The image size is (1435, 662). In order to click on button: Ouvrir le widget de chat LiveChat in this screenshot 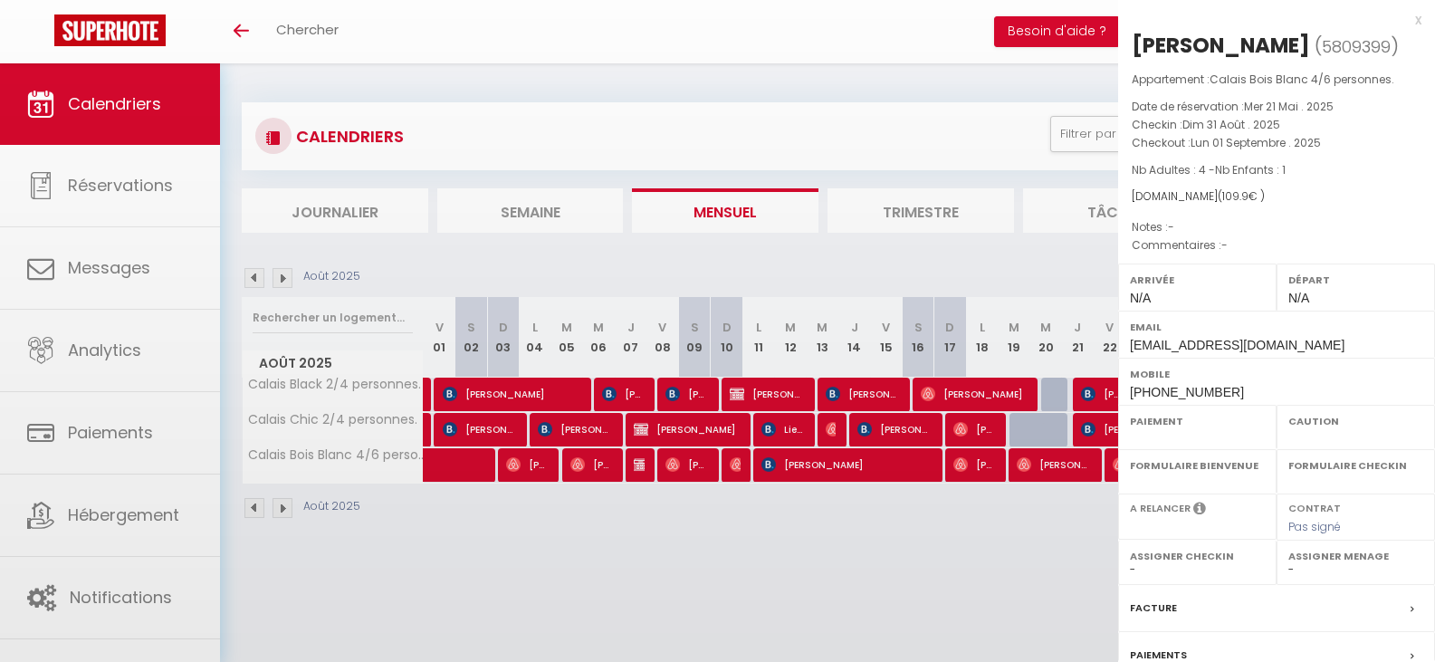, I will do `click(42, 34)`.